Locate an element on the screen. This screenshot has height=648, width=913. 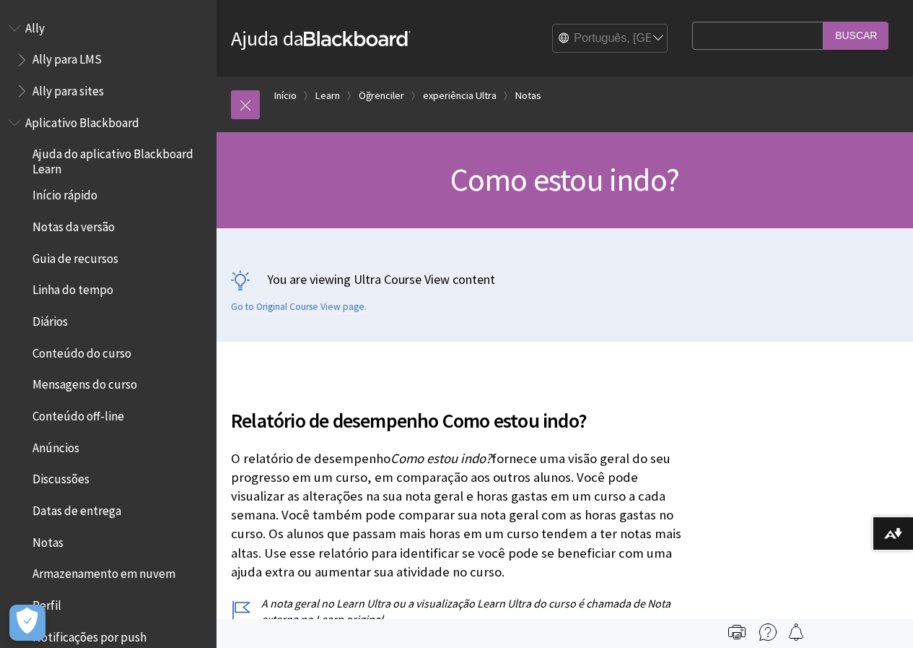
span: Linha do tempo is located at coordinates (73, 287).